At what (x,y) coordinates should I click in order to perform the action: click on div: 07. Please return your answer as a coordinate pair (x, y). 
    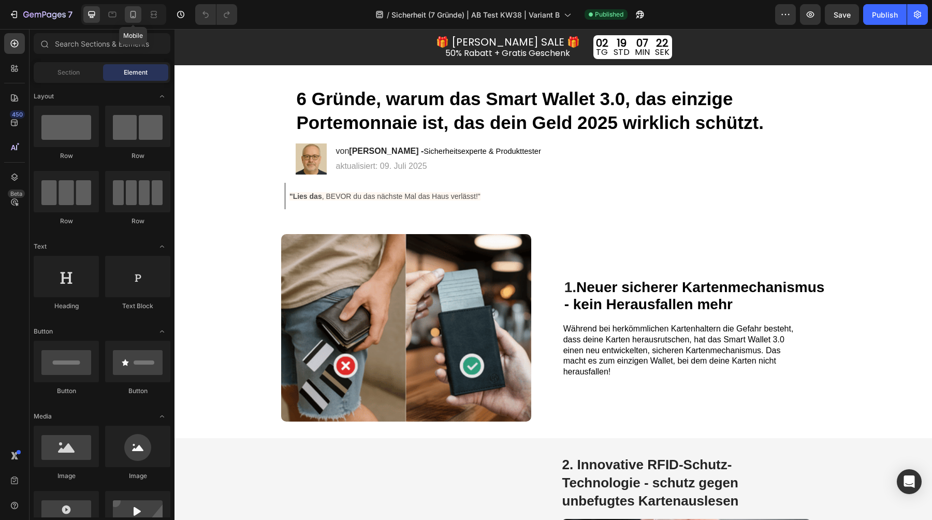
    Looking at the image, I should click on (468, 14).